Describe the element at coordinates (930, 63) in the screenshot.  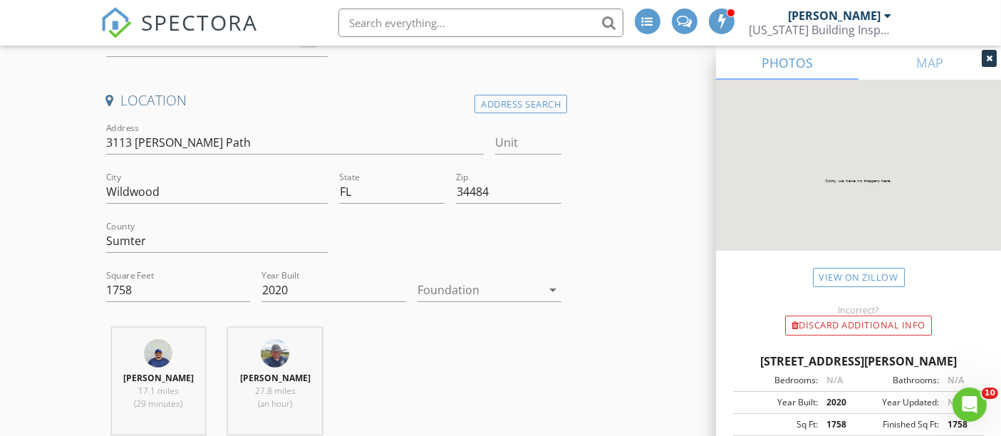
I see `a: MAP` at that location.